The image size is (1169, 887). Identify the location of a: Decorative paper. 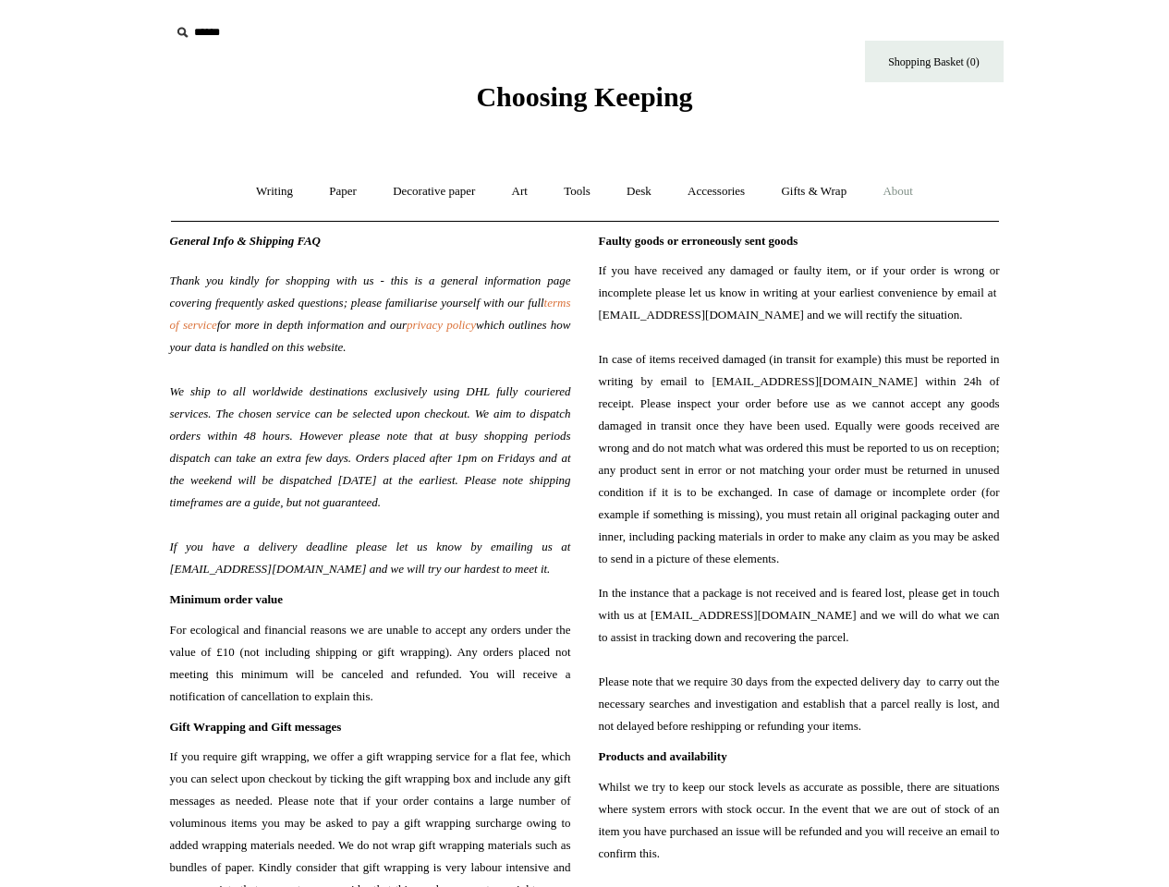
(433, 191).